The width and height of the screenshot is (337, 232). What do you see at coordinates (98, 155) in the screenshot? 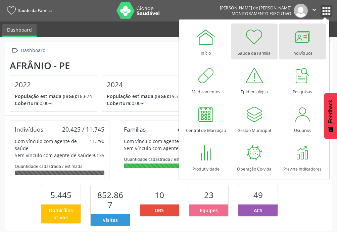
I see `div: 9.135` at bounding box center [98, 155].